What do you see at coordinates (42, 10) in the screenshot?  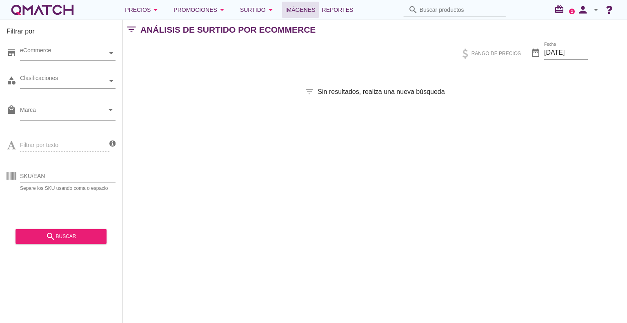 I see `div: white-qmatch-logo` at bounding box center [42, 10].